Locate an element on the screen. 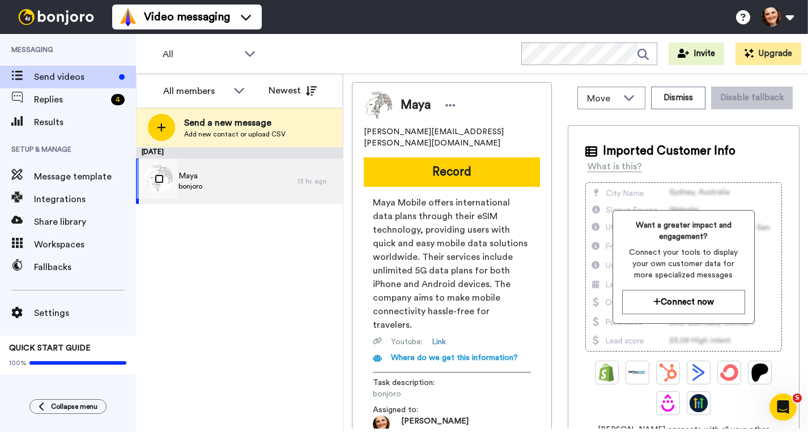  a: Invite is located at coordinates (696, 54).